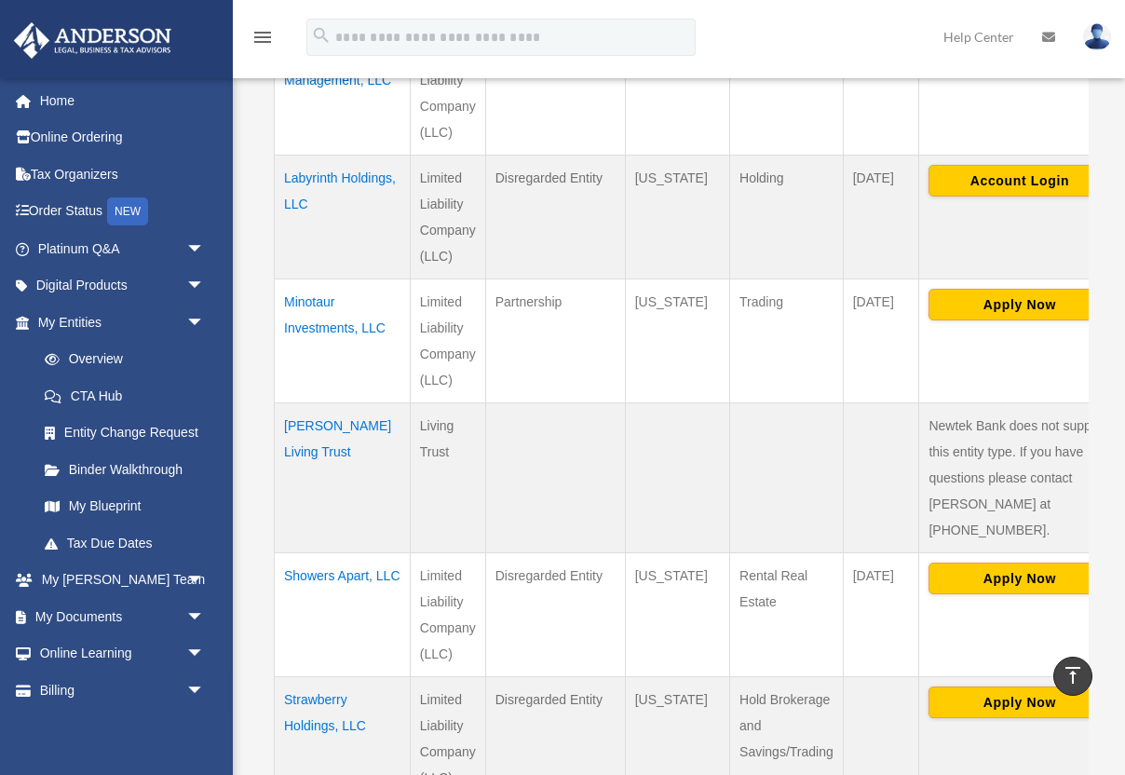 The image size is (1125, 775). Describe the element at coordinates (123, 617) in the screenshot. I see `a: My Documentsarrow_drop_down` at that location.